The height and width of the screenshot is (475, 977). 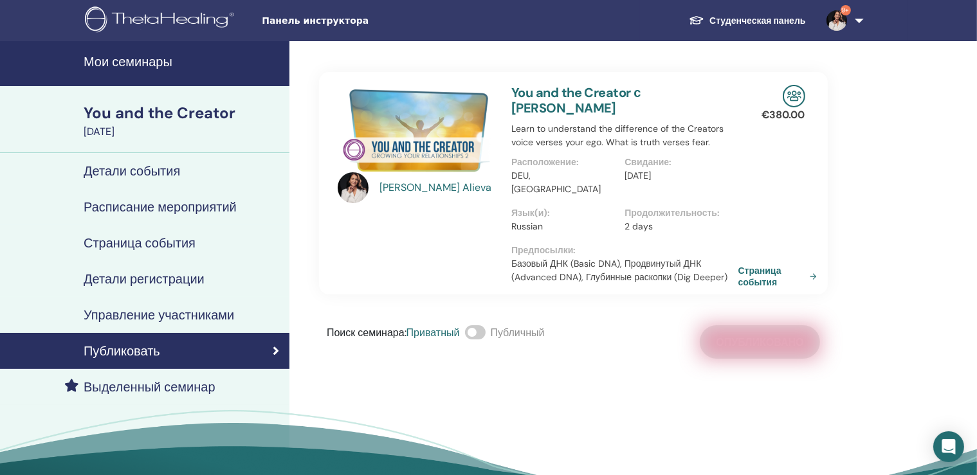 What do you see at coordinates (846, 10) in the screenshot?
I see `span: 9+` at bounding box center [846, 10].